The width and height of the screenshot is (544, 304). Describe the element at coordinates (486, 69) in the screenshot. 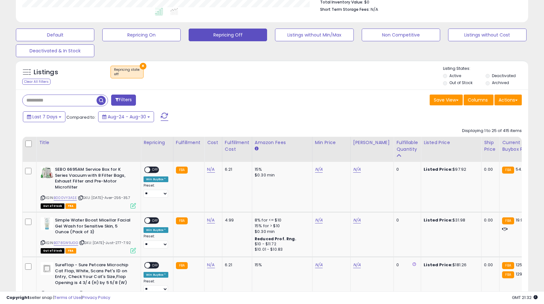

I see `p: Listing States:` at that location.